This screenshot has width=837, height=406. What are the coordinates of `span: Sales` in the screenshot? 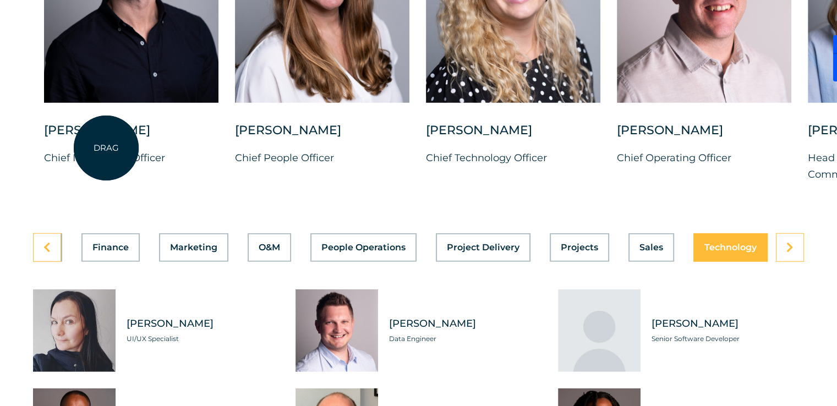 It's located at (651, 248).